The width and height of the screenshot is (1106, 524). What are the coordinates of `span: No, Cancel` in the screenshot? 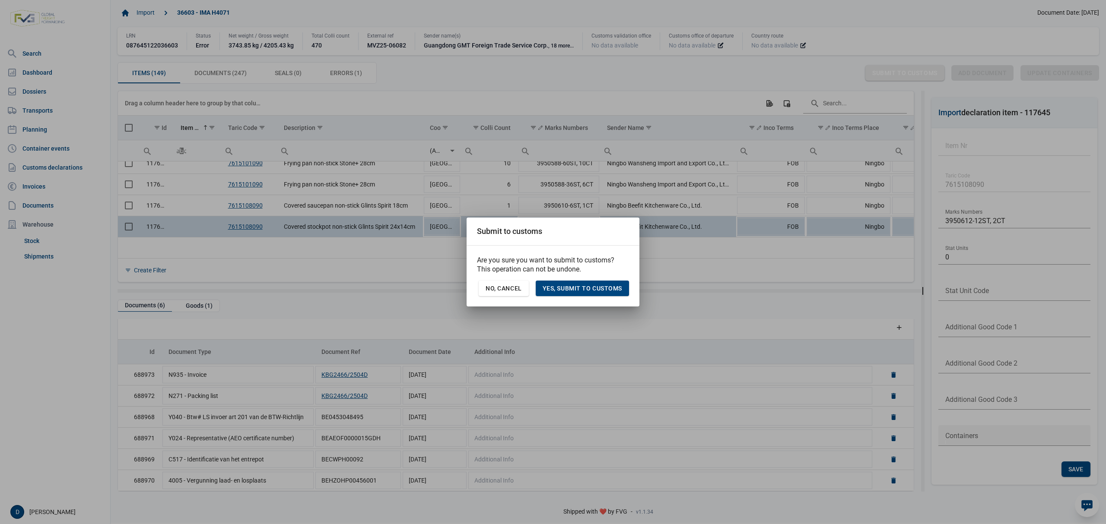 It's located at (504, 289).